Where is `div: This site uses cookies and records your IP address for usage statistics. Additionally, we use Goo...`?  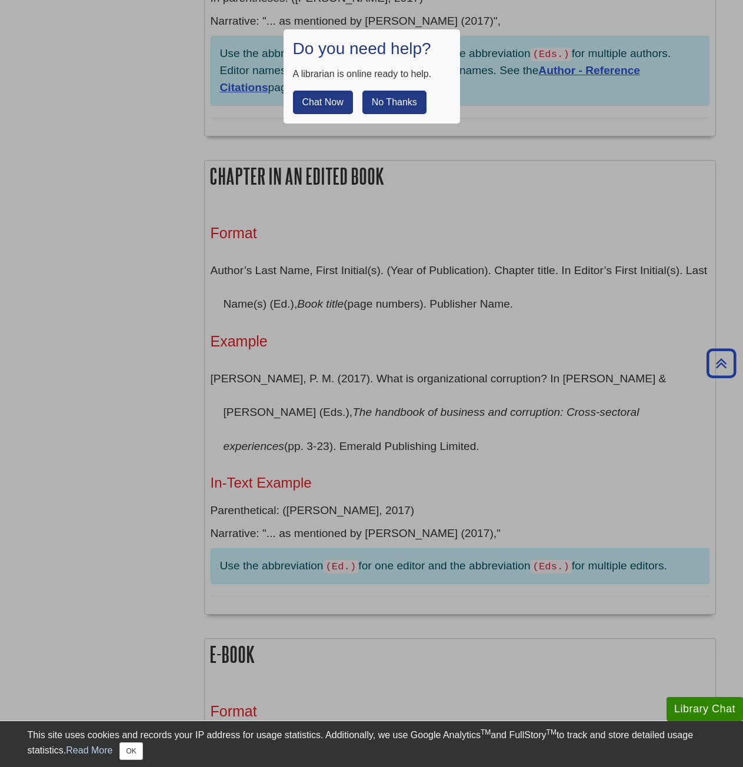
div: This site uses cookies and records your IP address for usage statistics. Additionally, we use Goo... is located at coordinates (372, 744).